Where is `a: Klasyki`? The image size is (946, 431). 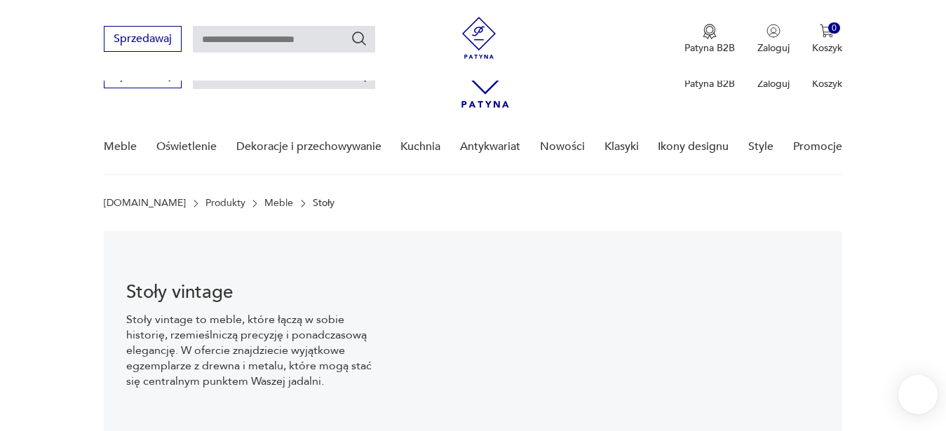
a: Klasyki is located at coordinates (621, 147).